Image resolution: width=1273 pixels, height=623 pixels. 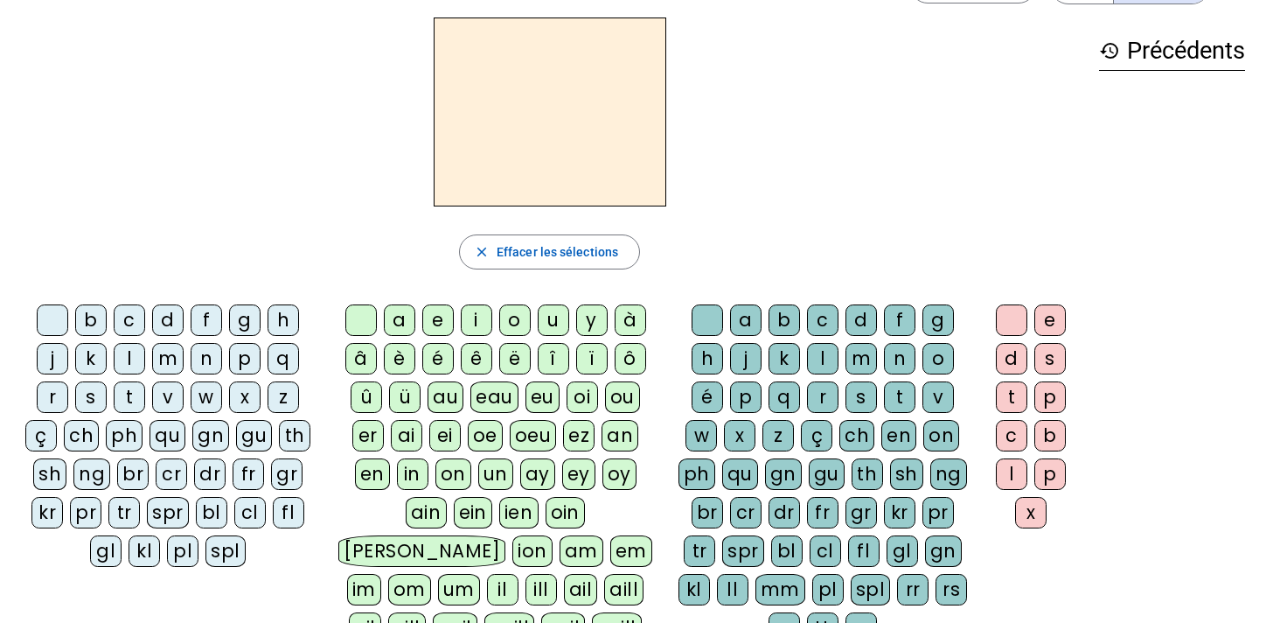 I want to click on div: ey, so click(x=579, y=474).